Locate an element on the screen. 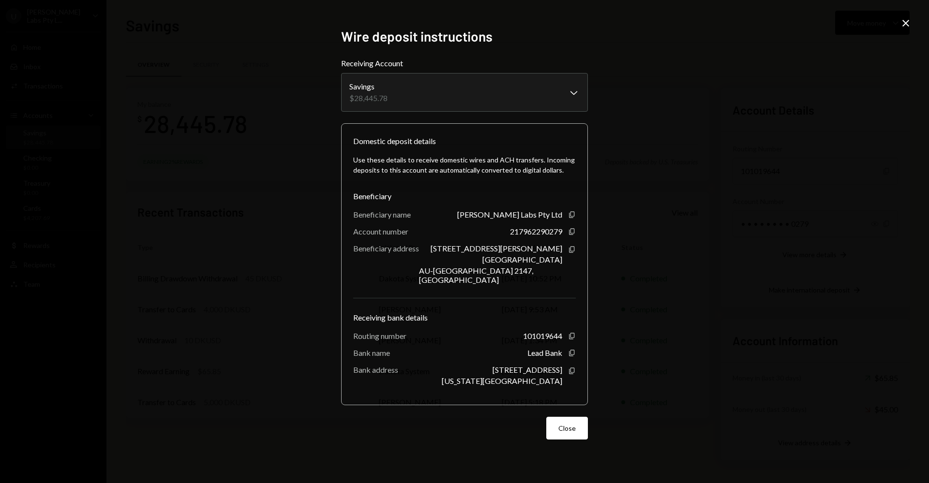  h2: Wire deposit instructions is located at coordinates (465, 36).